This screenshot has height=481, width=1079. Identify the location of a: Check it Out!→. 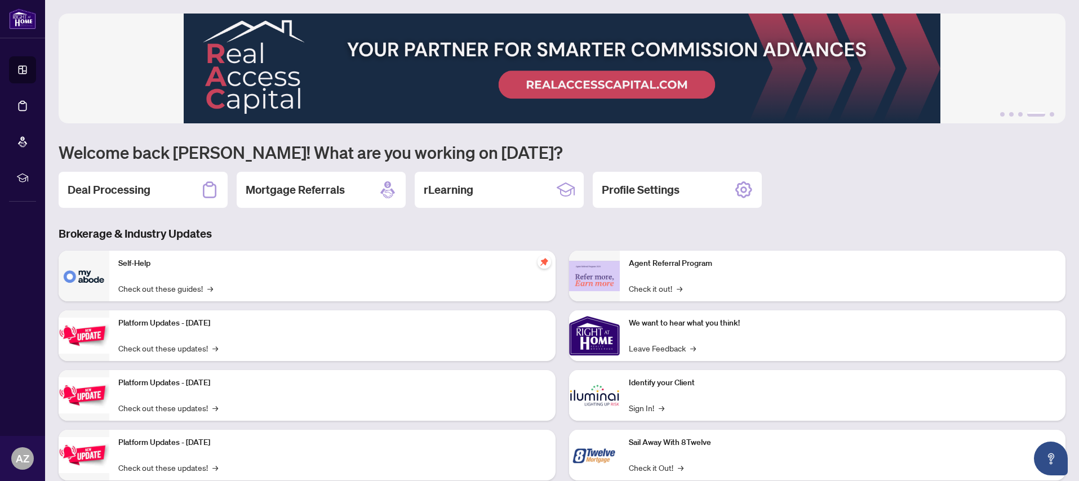
(656, 468).